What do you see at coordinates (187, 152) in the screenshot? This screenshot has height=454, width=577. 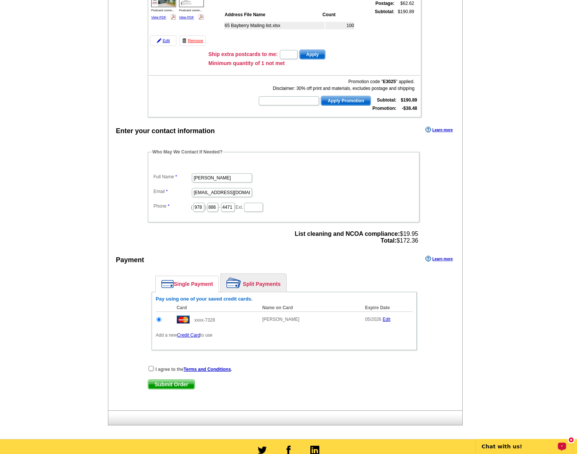 I see `legend: Who May We Contact If Needed?` at bounding box center [187, 152].